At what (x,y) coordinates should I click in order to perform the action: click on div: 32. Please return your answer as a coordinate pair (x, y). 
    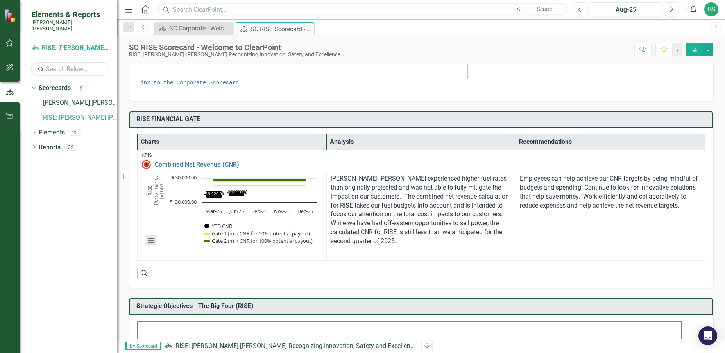
    Looking at the image, I should click on (71, 147).